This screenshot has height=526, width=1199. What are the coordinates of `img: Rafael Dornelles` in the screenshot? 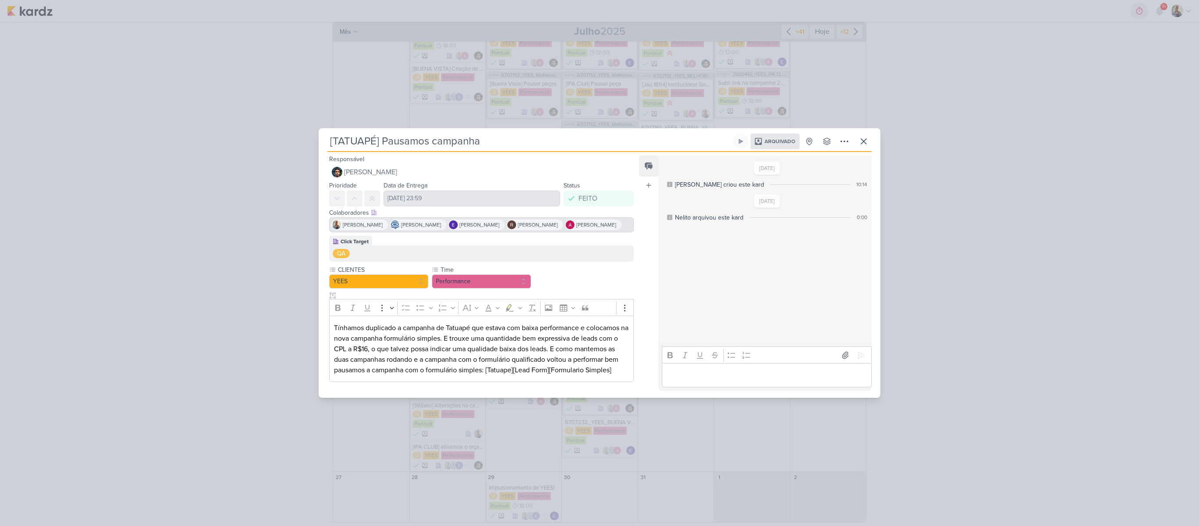 It's located at (512, 225).